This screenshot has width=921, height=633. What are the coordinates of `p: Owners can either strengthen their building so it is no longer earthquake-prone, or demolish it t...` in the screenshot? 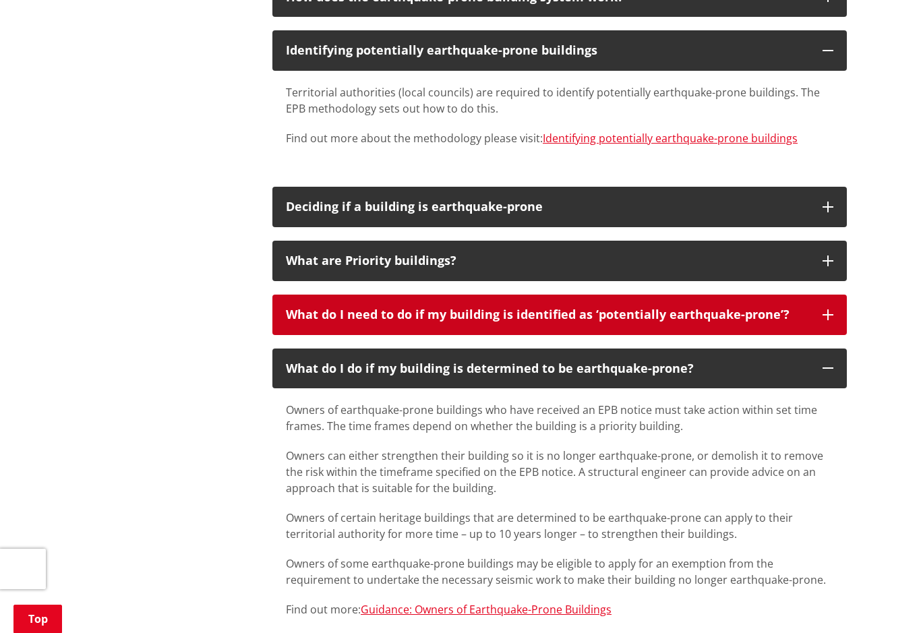 It's located at (560, 472).